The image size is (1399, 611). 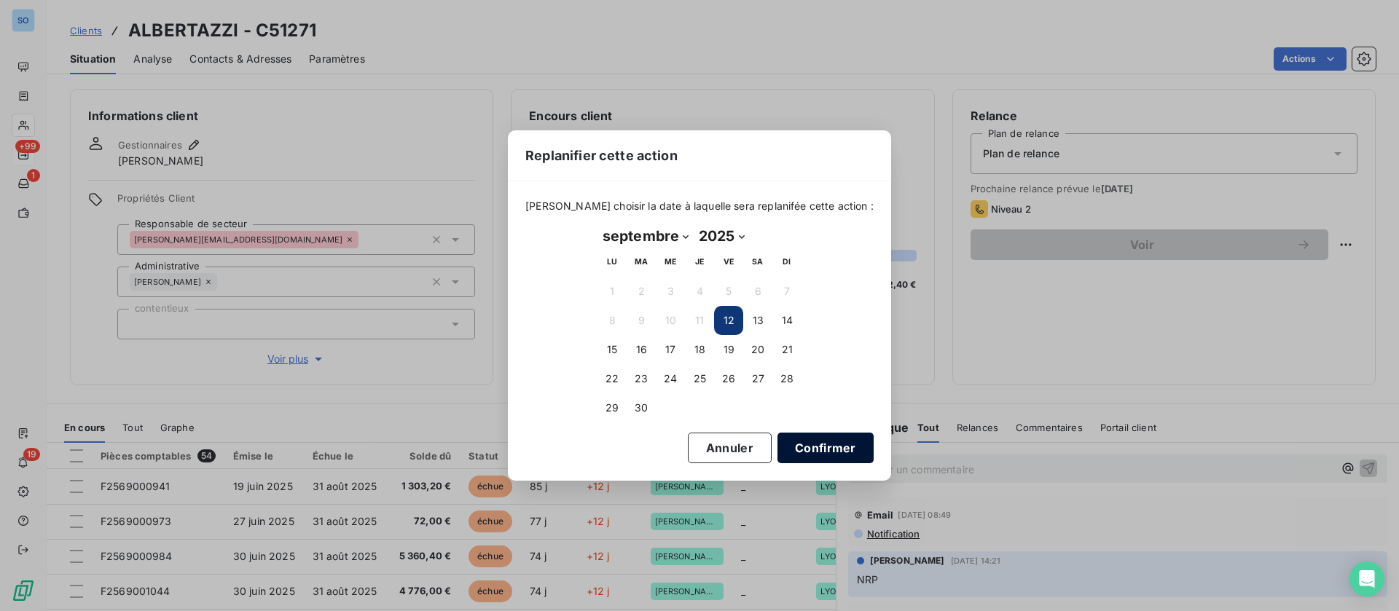 I want to click on button: 26, so click(x=729, y=379).